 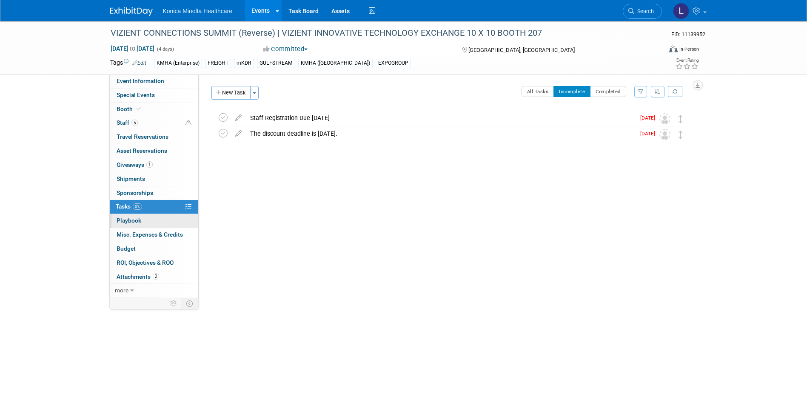 I want to click on a: Special Events, so click(x=154, y=95).